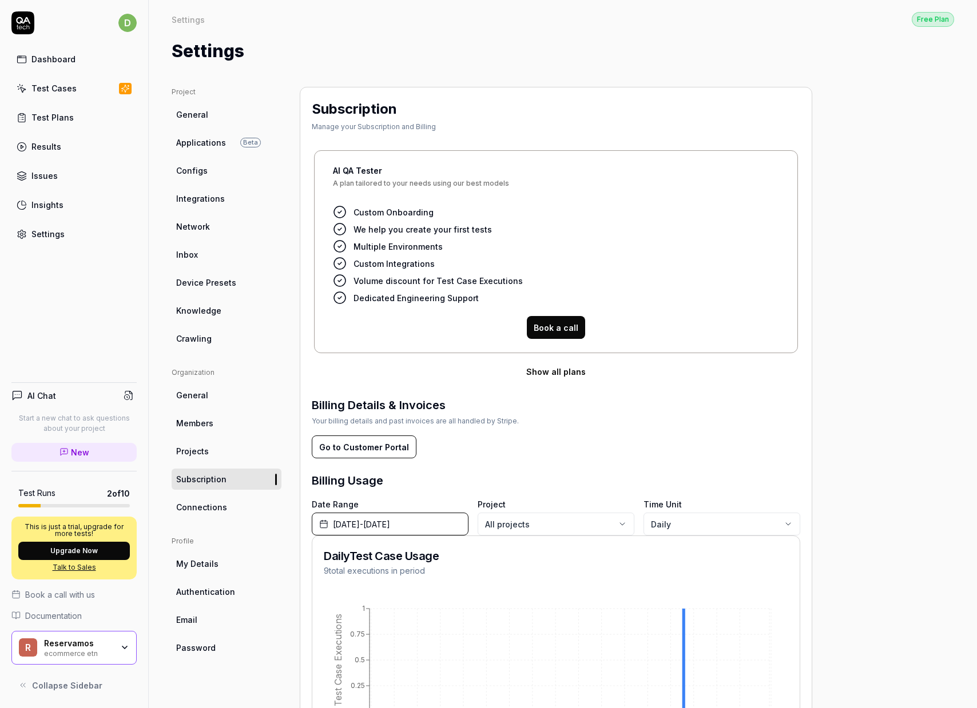 The width and height of the screenshot is (977, 708). What do you see at coordinates (226, 648) in the screenshot?
I see `a: Password` at bounding box center [226, 648].